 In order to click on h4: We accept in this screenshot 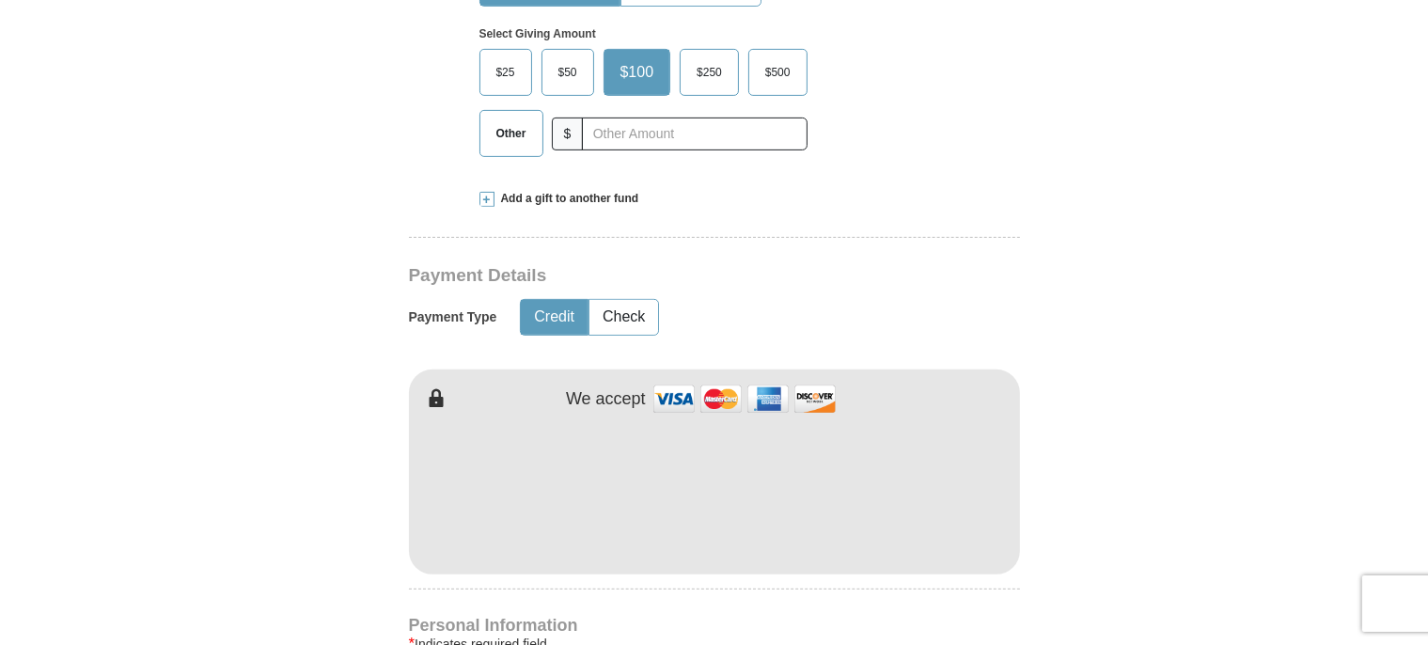, I will do `click(605, 399)`.